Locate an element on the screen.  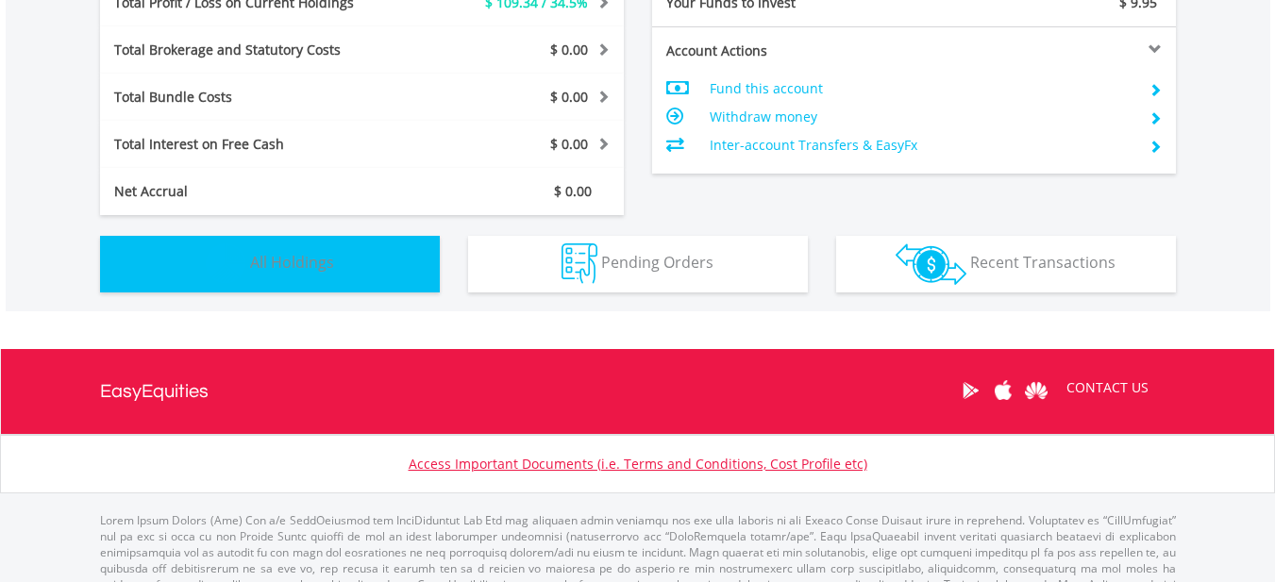
td: Fund this account is located at coordinates (921, 89).